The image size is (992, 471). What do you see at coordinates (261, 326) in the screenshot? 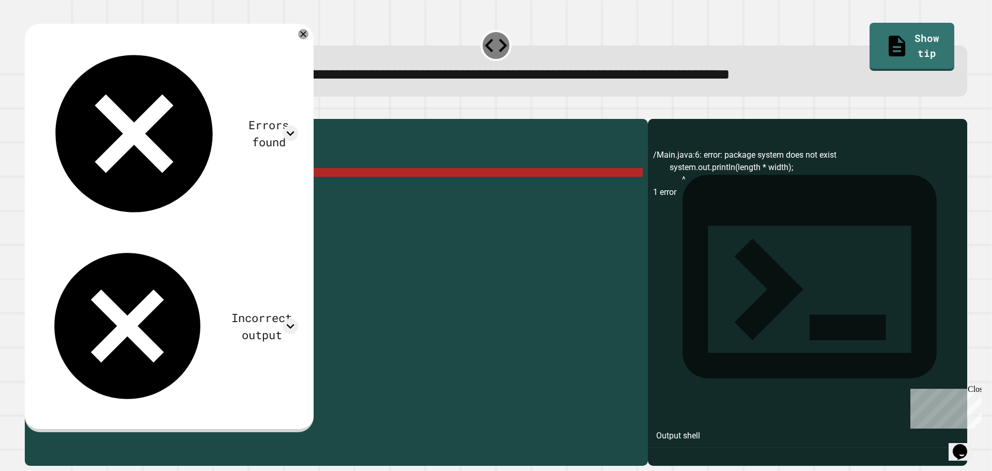
I see `div: Incorrect output` at bounding box center [261, 326].